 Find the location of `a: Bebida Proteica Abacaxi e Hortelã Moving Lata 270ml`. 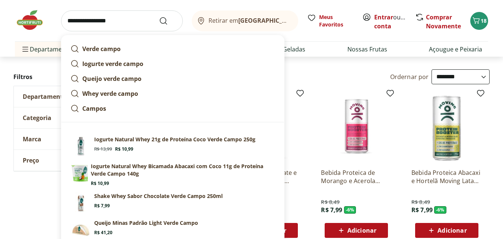

a: Bebida Proteica Abacaxi e Hortelã Moving Lata 270ml is located at coordinates (447, 176).